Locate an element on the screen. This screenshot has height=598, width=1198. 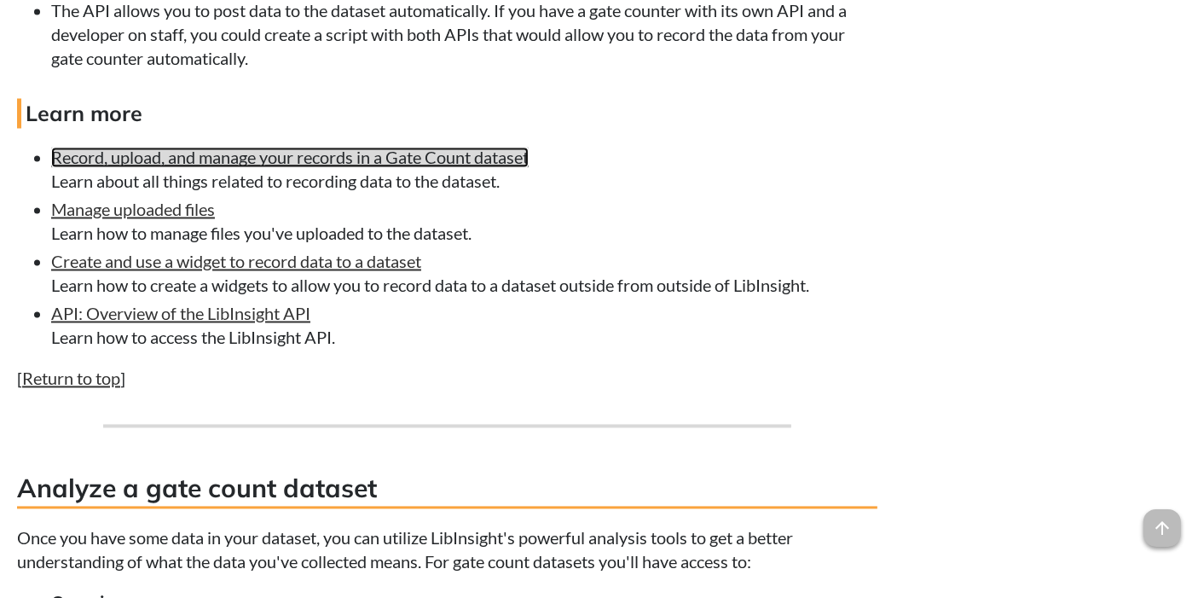
span: arrow_upward is located at coordinates (1163, 528).